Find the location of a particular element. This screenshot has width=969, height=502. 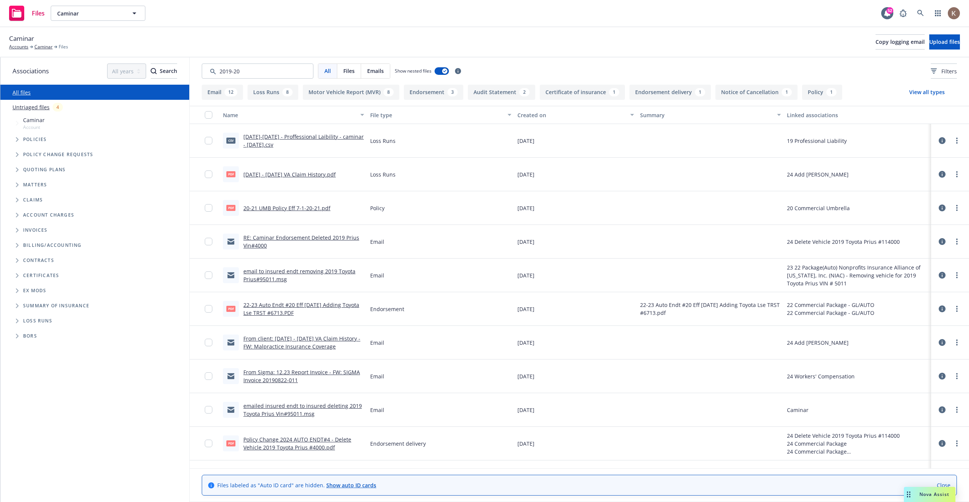

a: All files is located at coordinates (22, 92).